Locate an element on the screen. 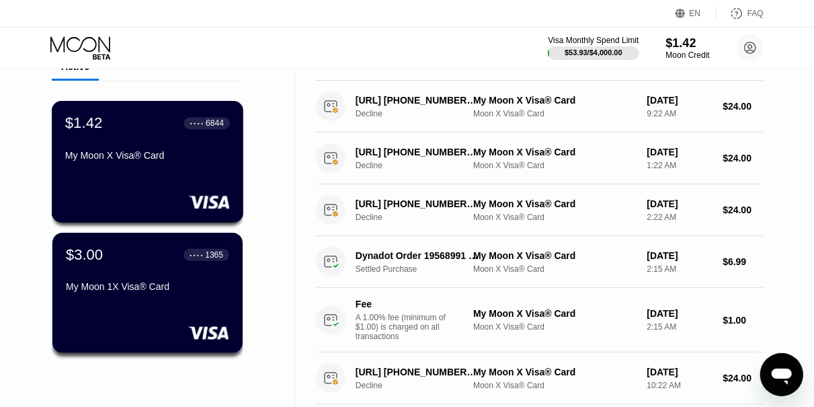 This screenshot has width=814, height=407. div: 1:22 AM is located at coordinates (679, 165).